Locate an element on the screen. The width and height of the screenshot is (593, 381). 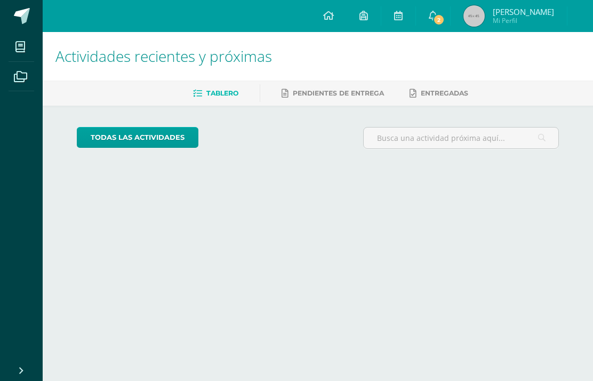
a: todas las Actividades is located at coordinates (138, 137).